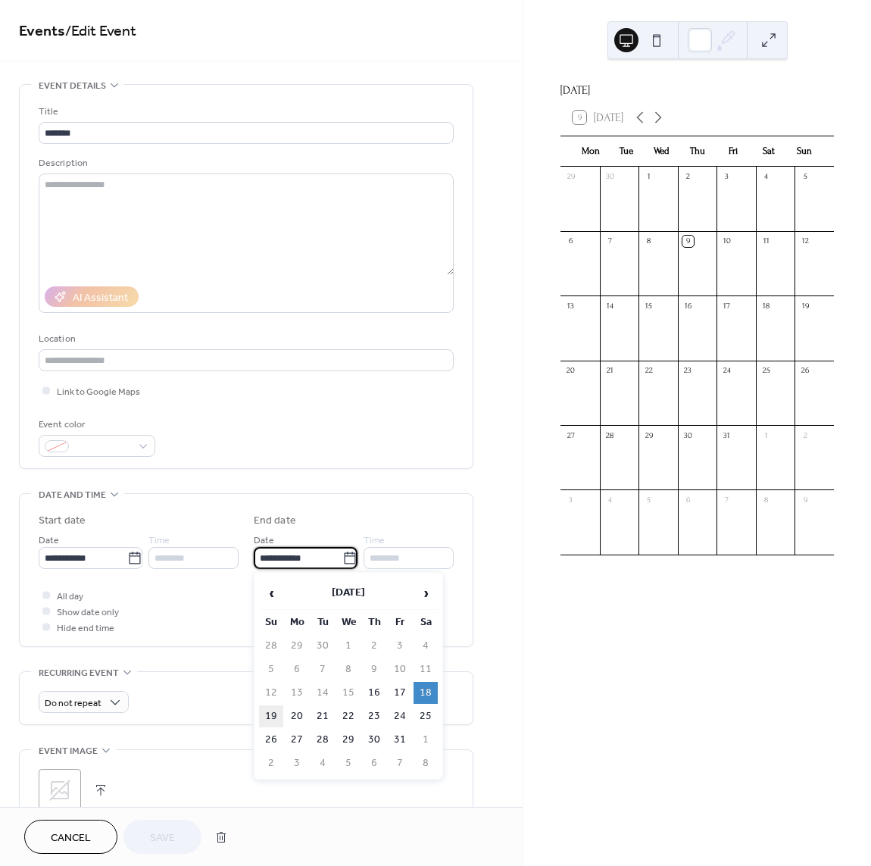 The height and width of the screenshot is (866, 871). What do you see at coordinates (768, 151) in the screenshot?
I see `div: Sat` at bounding box center [768, 151].